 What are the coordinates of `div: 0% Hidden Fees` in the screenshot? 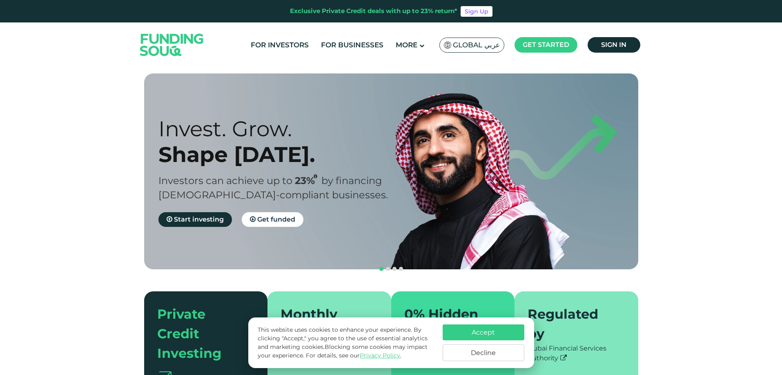 It's located at (448, 324).